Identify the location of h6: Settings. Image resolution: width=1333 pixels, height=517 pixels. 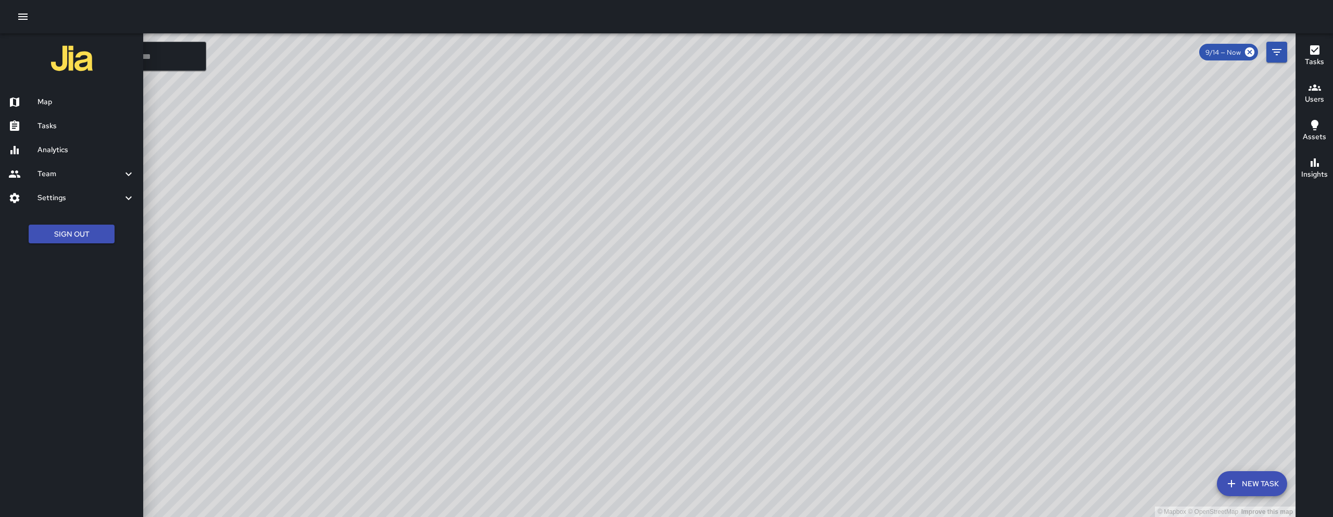
(80, 198).